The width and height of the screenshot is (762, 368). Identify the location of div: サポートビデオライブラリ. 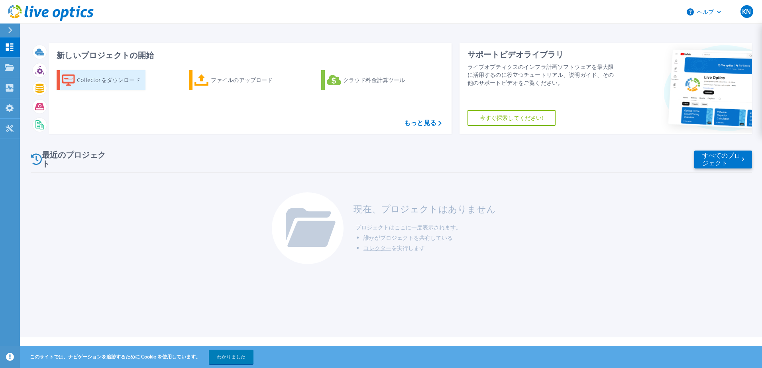
(542, 55).